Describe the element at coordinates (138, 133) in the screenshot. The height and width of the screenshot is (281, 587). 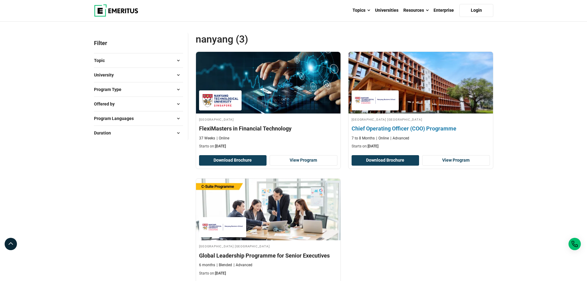
I see `button: Duration` at that location.